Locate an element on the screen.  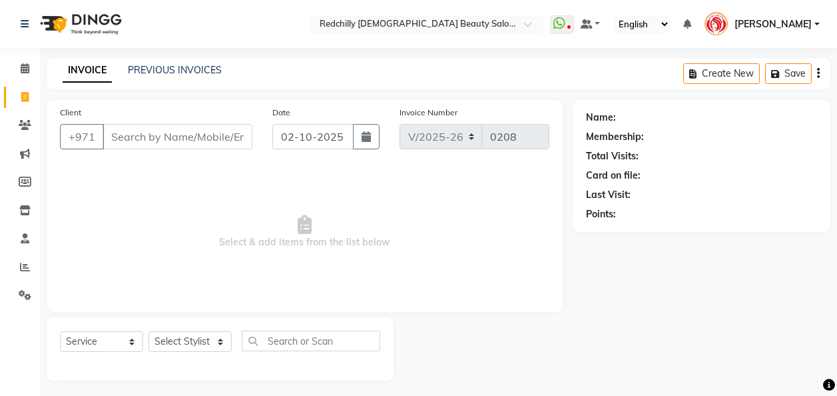
label: Date is located at coordinates (281, 113).